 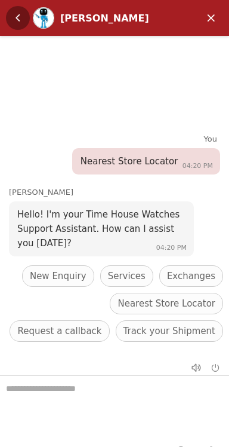 I want to click on span: Exchanges, so click(x=191, y=276).